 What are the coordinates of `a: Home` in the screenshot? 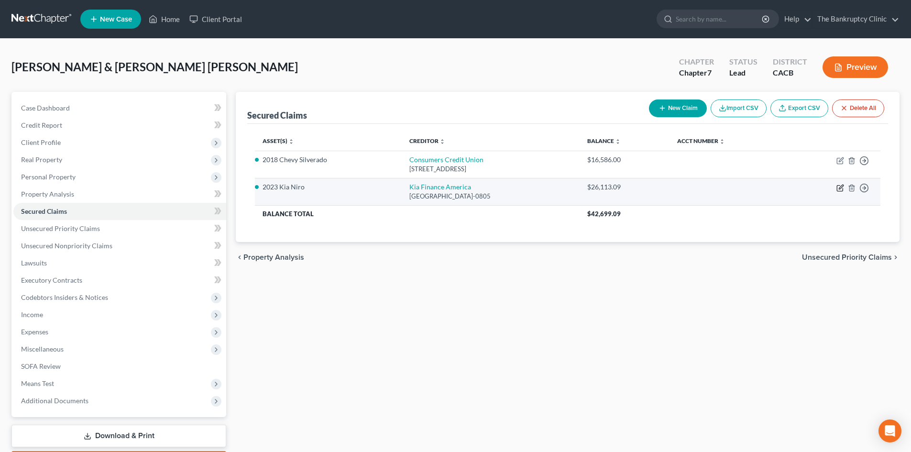 It's located at (164, 19).